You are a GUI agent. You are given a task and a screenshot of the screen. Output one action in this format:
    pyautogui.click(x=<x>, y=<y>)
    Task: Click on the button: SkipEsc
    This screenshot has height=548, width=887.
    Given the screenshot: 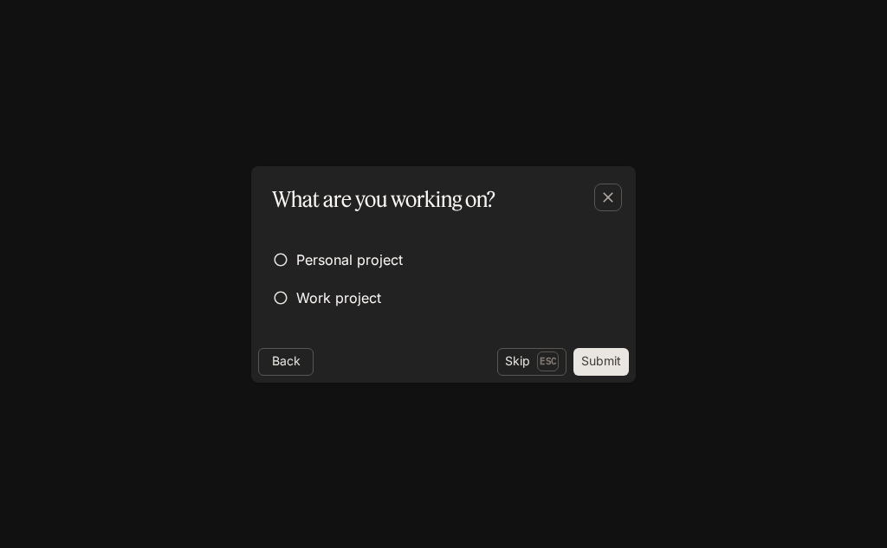 What is the action you would take?
    pyautogui.click(x=532, y=362)
    